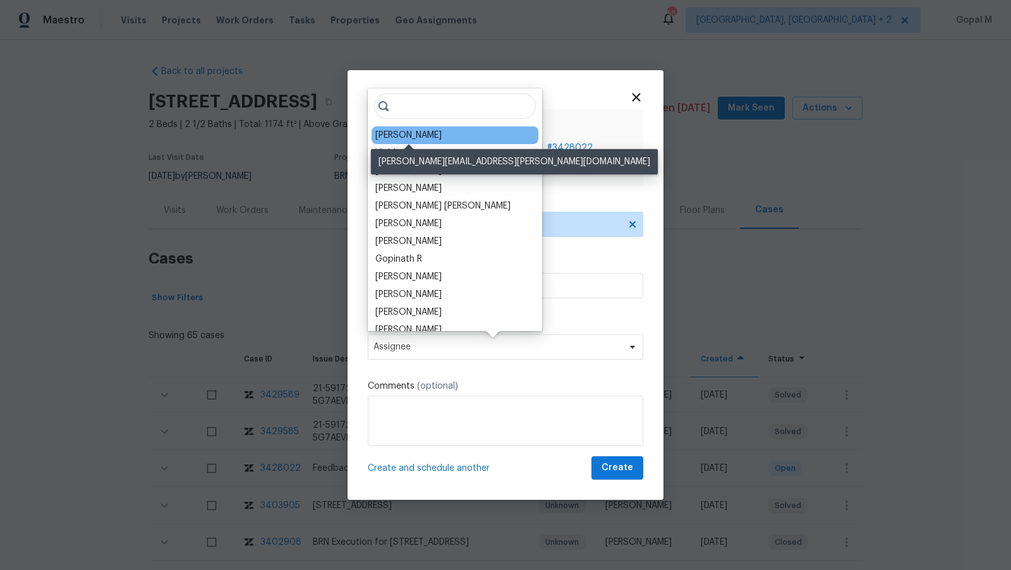 Image resolution: width=1011 pixels, height=570 pixels. What do you see at coordinates (399, 259) in the screenshot?
I see `div: Gopinath R` at bounding box center [399, 259].